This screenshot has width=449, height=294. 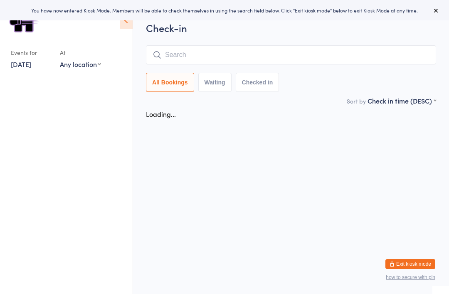 I want to click on button: how to secure with pin, so click(x=410, y=277).